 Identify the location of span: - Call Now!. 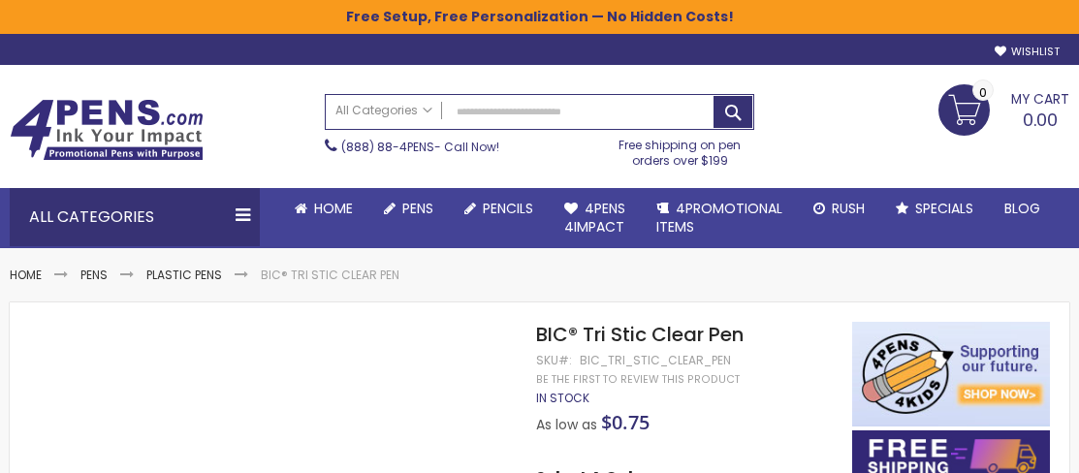
(420, 146).